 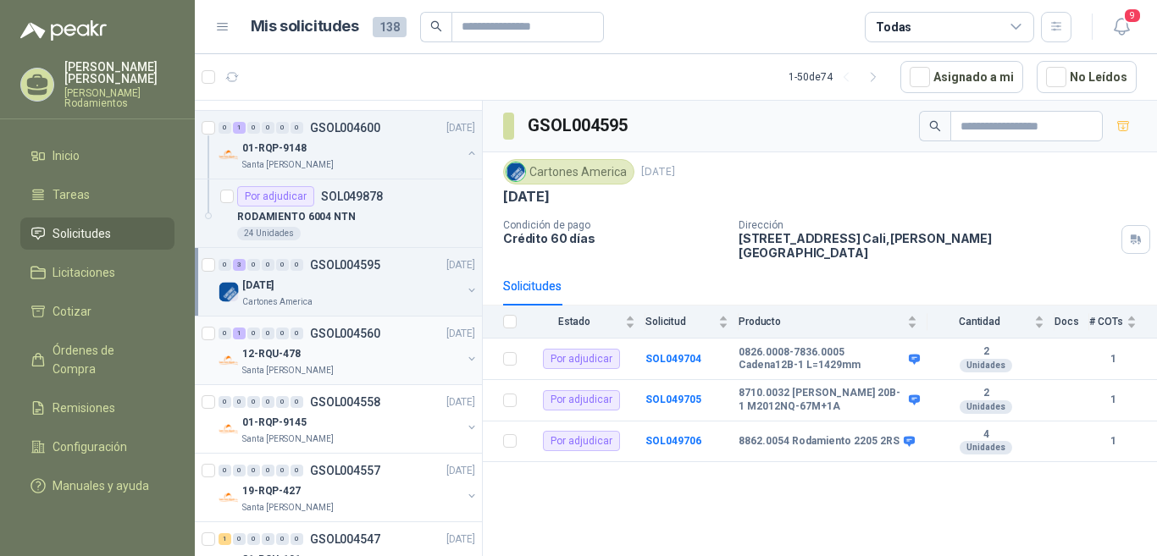 I want to click on b: SOL049706, so click(x=673, y=441).